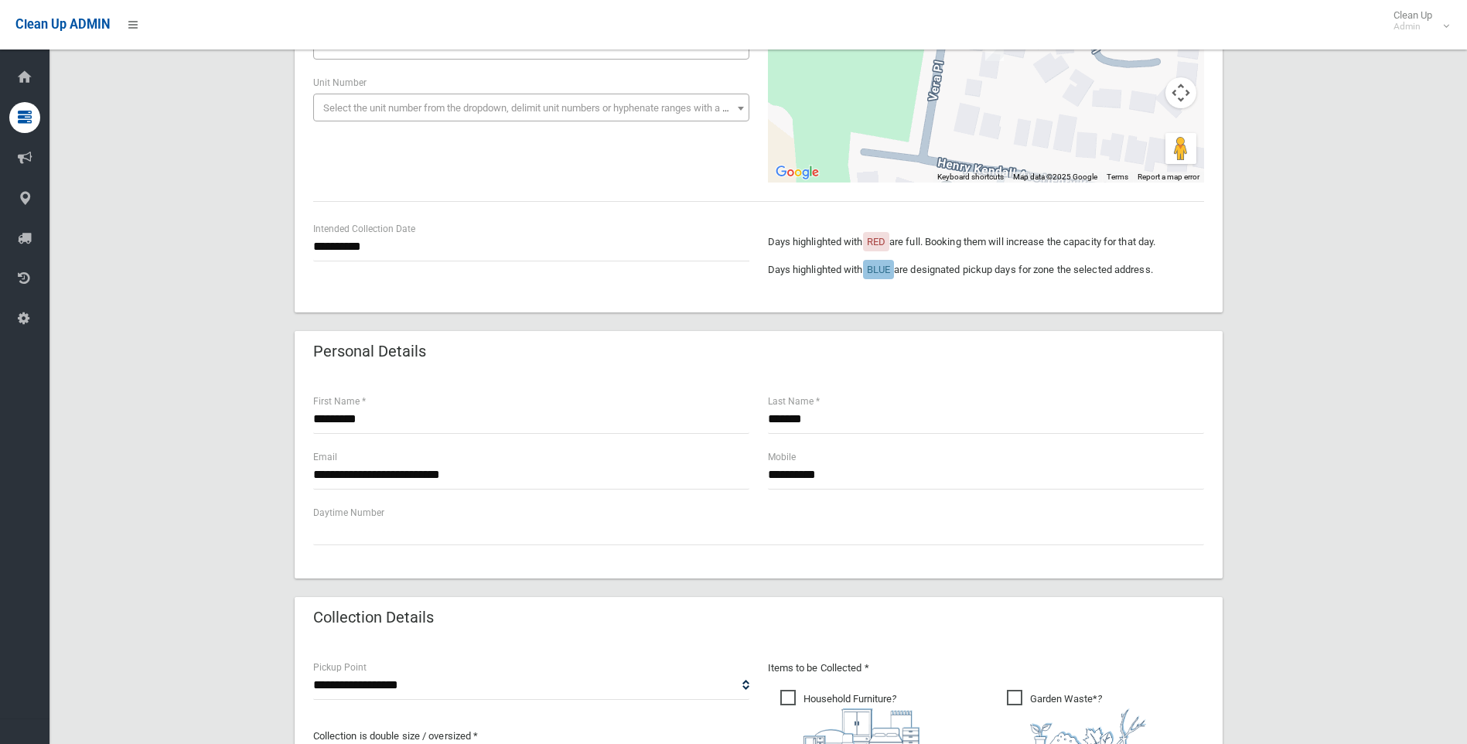  Describe the element at coordinates (1169, 176) in the screenshot. I see `a: Report a map error` at that location.